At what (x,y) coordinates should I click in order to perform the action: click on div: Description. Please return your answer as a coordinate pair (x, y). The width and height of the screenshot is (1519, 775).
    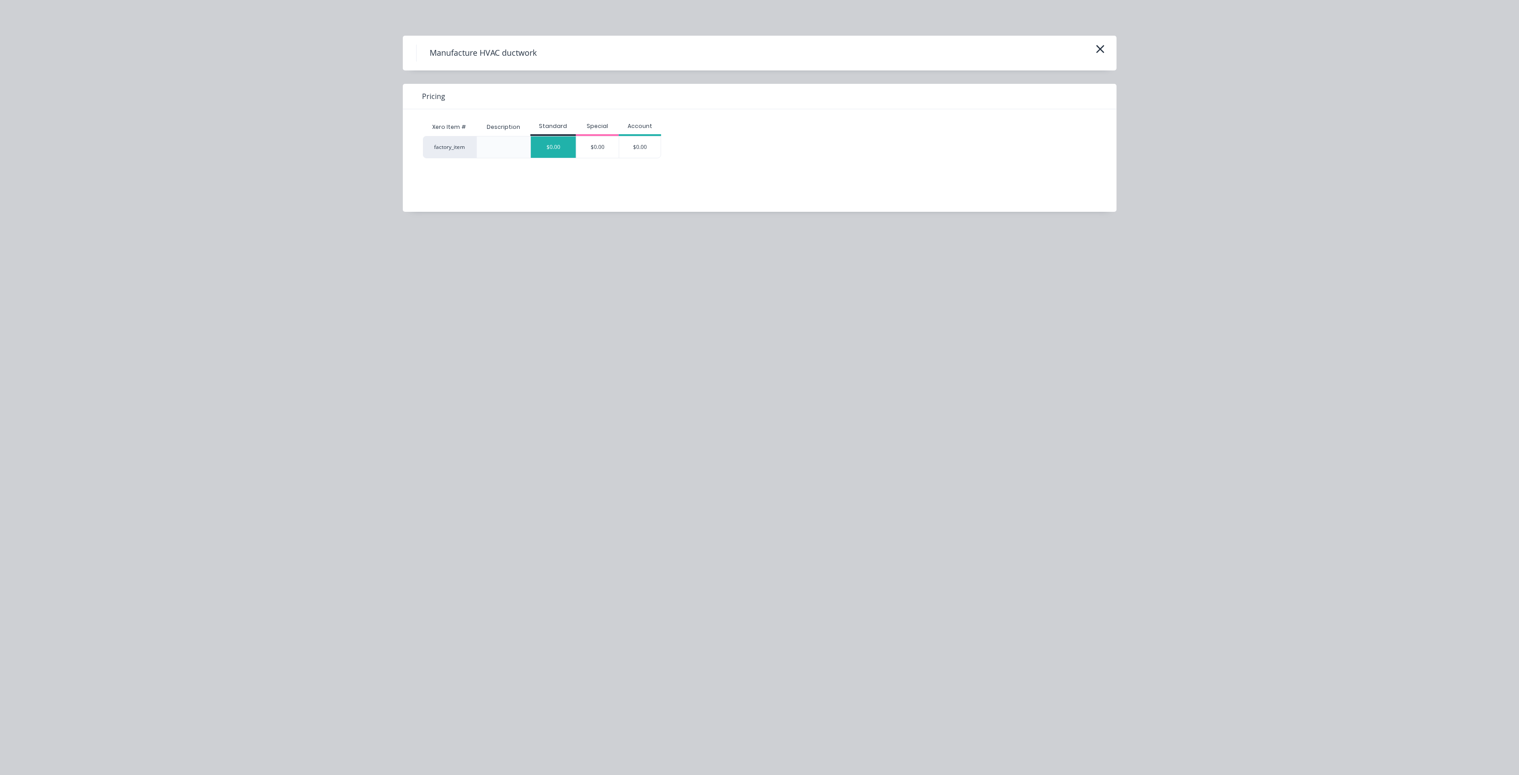
    Looking at the image, I should click on (503, 127).